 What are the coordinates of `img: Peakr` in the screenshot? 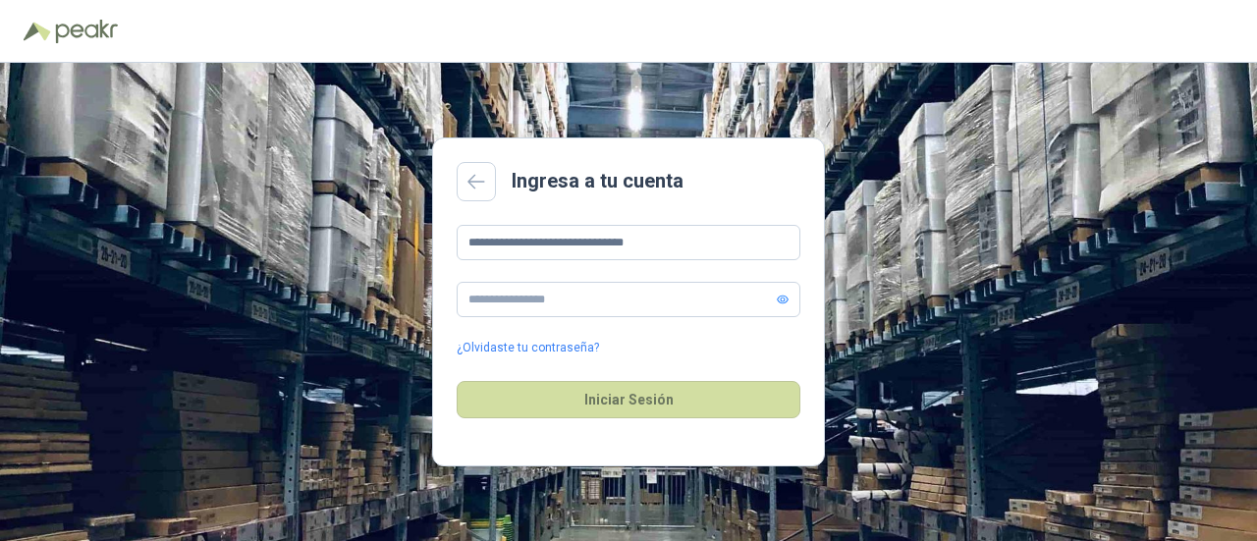 It's located at (86, 31).